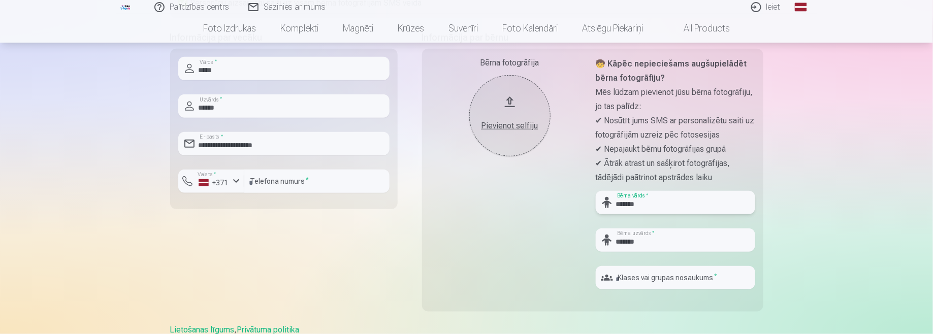 Image resolution: width=933 pixels, height=334 pixels. Describe the element at coordinates (207, 175) in the screenshot. I see `label: Valsts` at that location.